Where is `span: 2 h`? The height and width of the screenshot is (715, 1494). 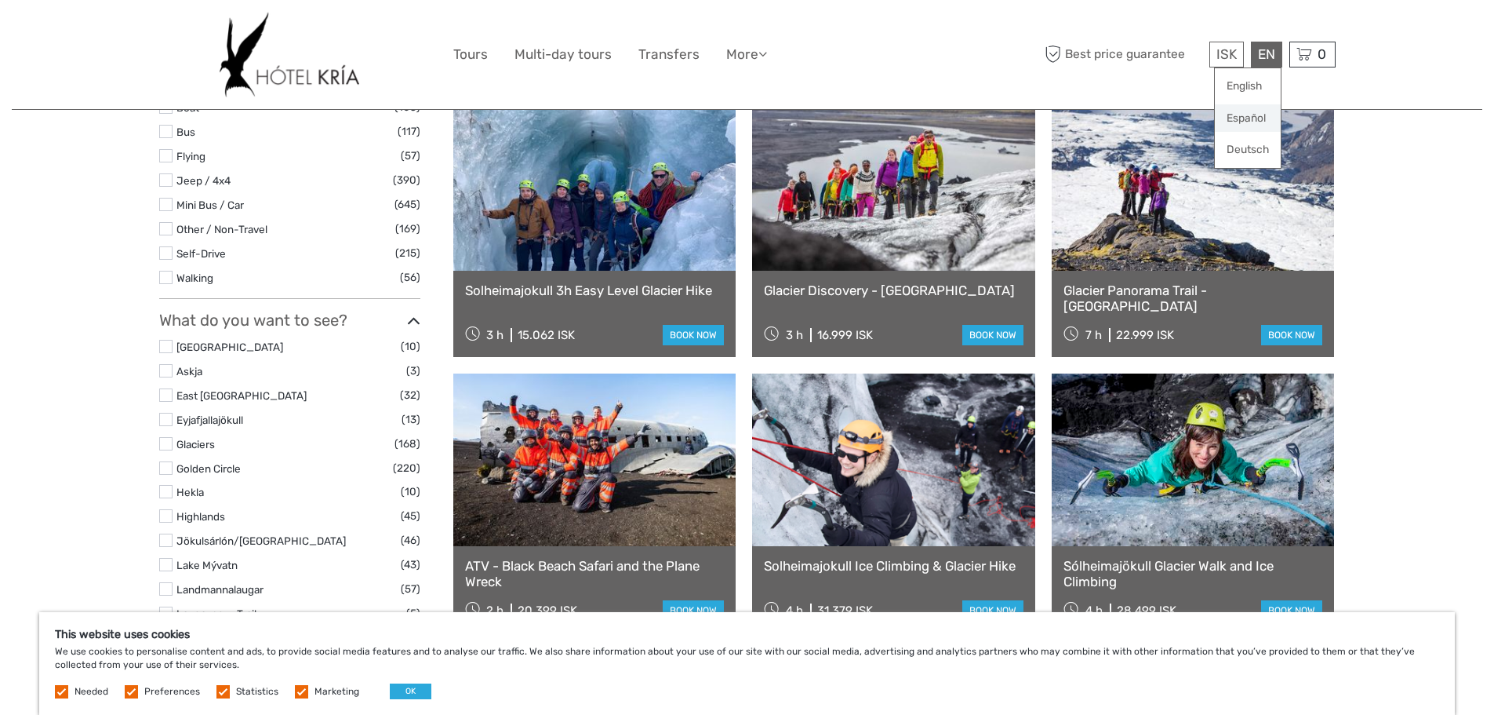 span: 2 h is located at coordinates (495, 610).